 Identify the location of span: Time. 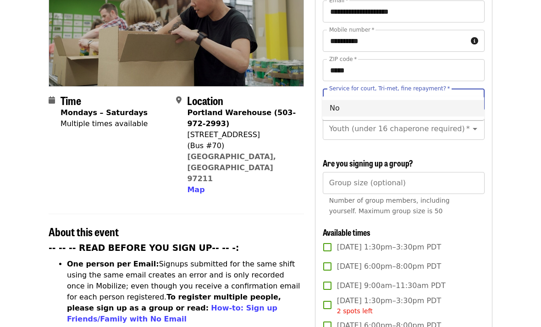
(71, 100).